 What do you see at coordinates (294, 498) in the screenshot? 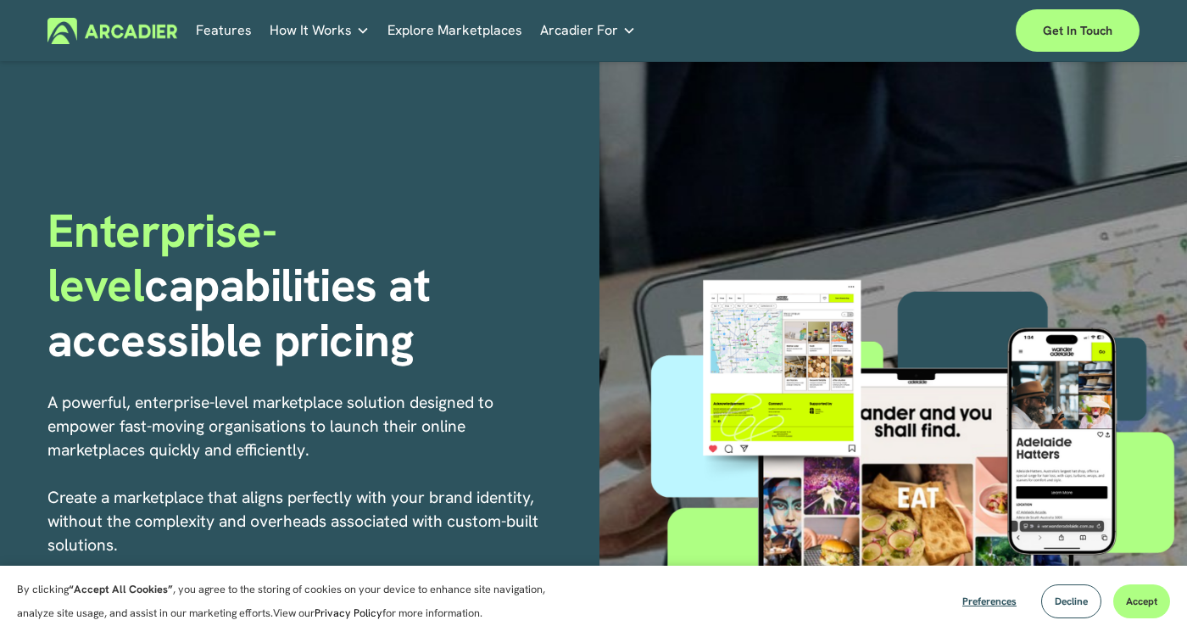
I see `p: A powerful, enterprise-level marketplace solution designed to empower fast-moving organisations t...` at bounding box center [294, 498].